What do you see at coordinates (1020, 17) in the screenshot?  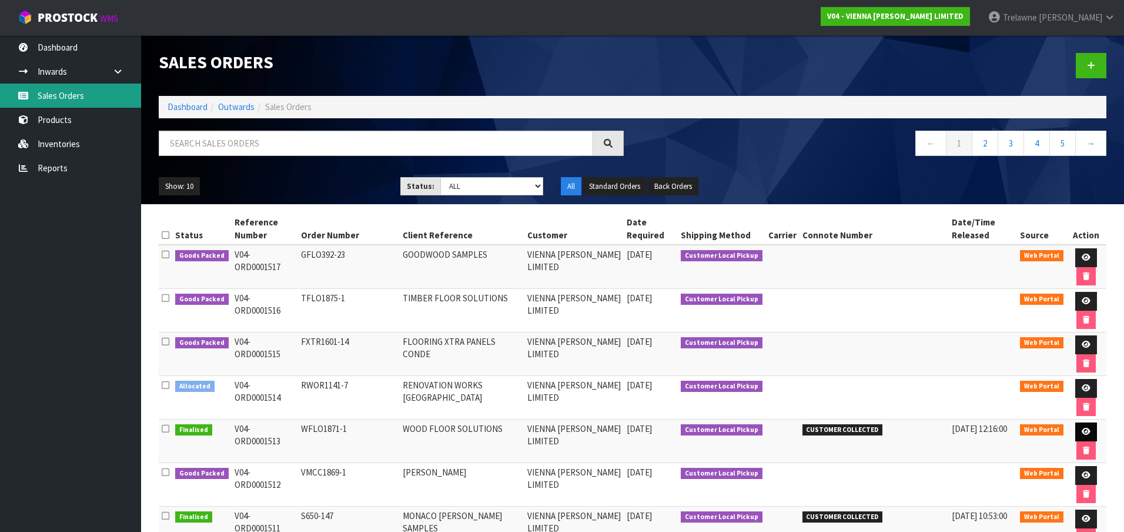 I see `span: Trelawne` at bounding box center [1020, 17].